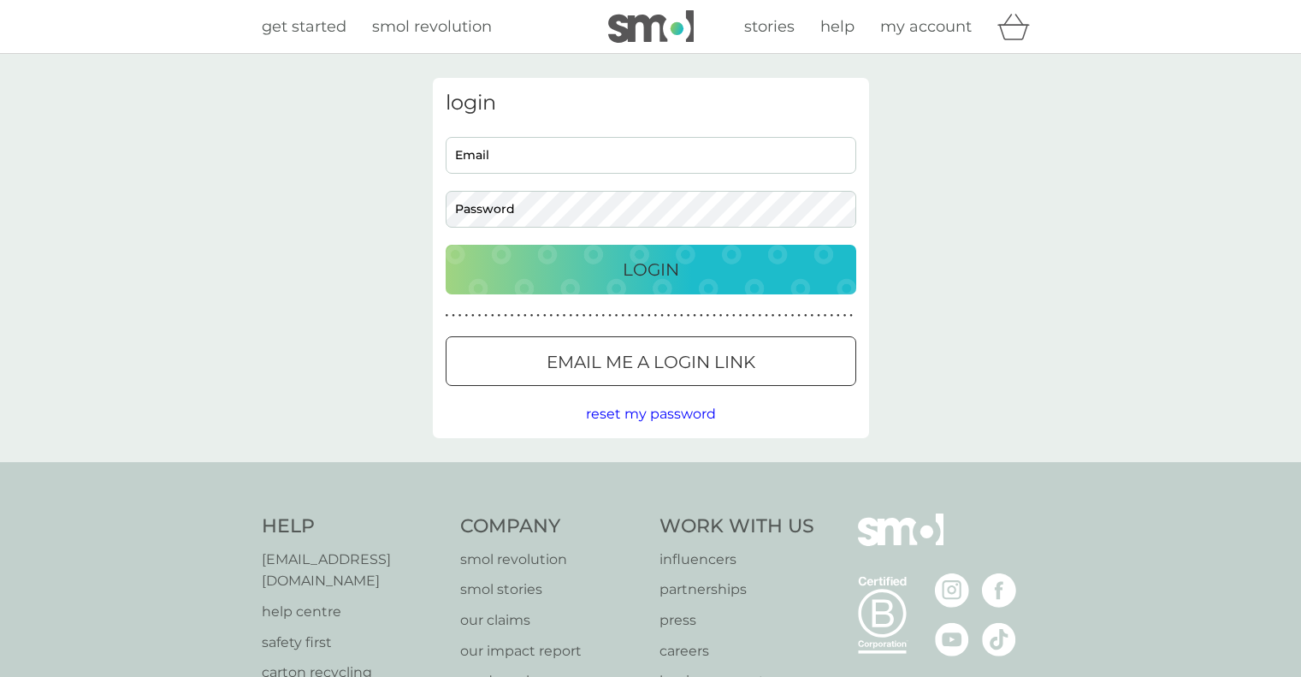 The image size is (1301, 677). Describe the element at coordinates (952, 590) in the screenshot. I see `img: visit the smol Instagram page` at that location.